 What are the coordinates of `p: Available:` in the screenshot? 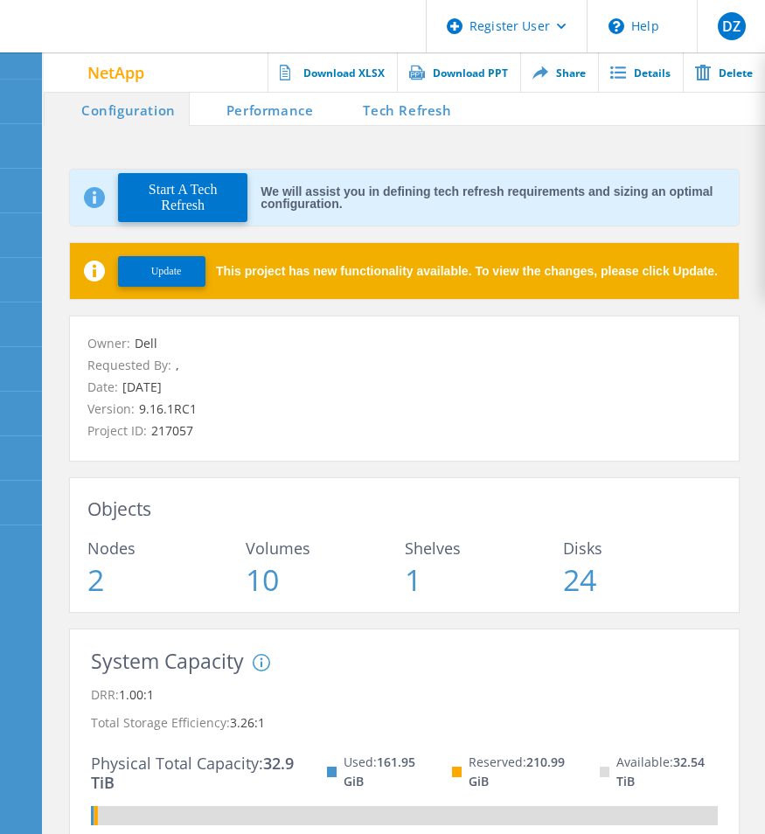 It's located at (667, 772).